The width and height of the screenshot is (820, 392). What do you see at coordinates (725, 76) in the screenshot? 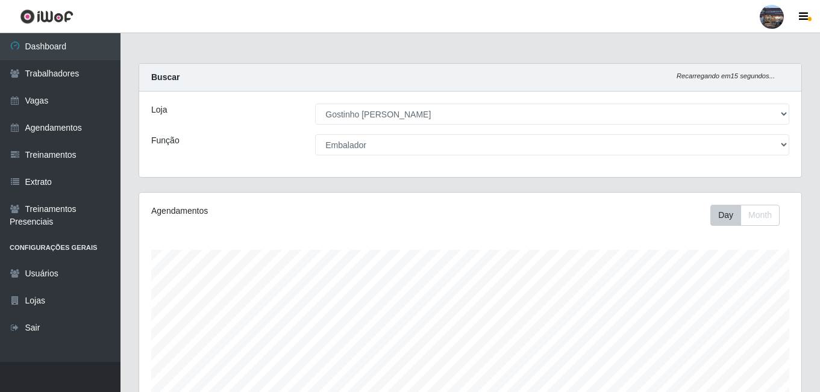
I see `i: Recarregando em 15 segundos...` at bounding box center [725, 76].